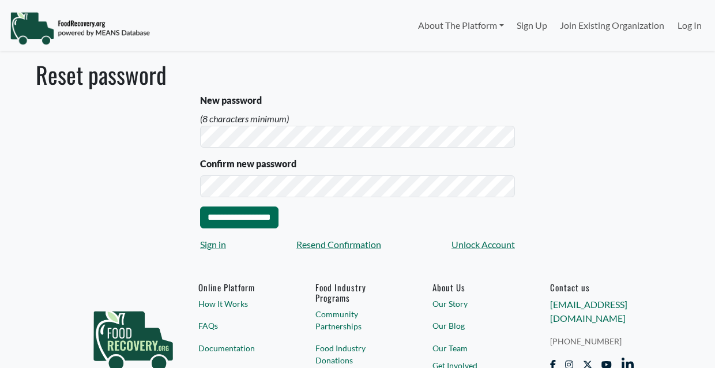 Image resolution: width=715 pixels, height=368 pixels. What do you see at coordinates (213, 244) in the screenshot?
I see `a: Sign in` at bounding box center [213, 244].